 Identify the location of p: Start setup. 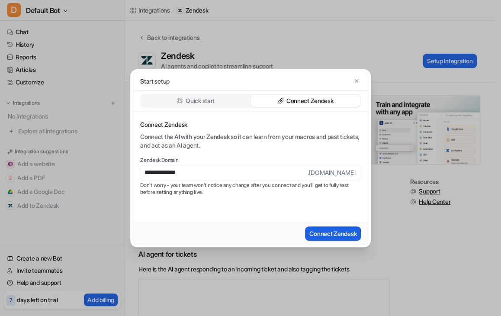
(155, 81).